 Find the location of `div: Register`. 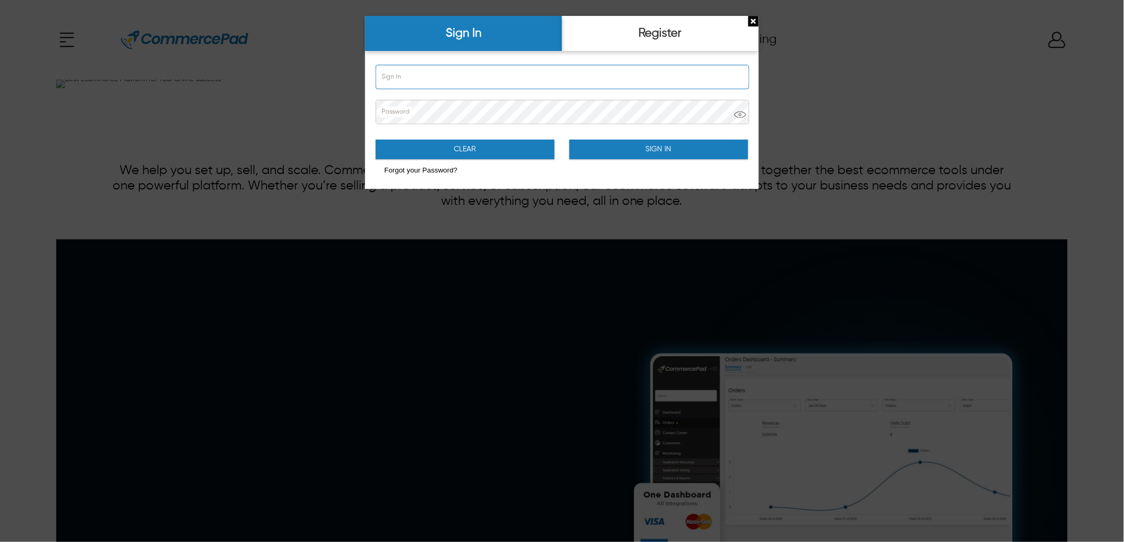

div: Register is located at coordinates (660, 33).